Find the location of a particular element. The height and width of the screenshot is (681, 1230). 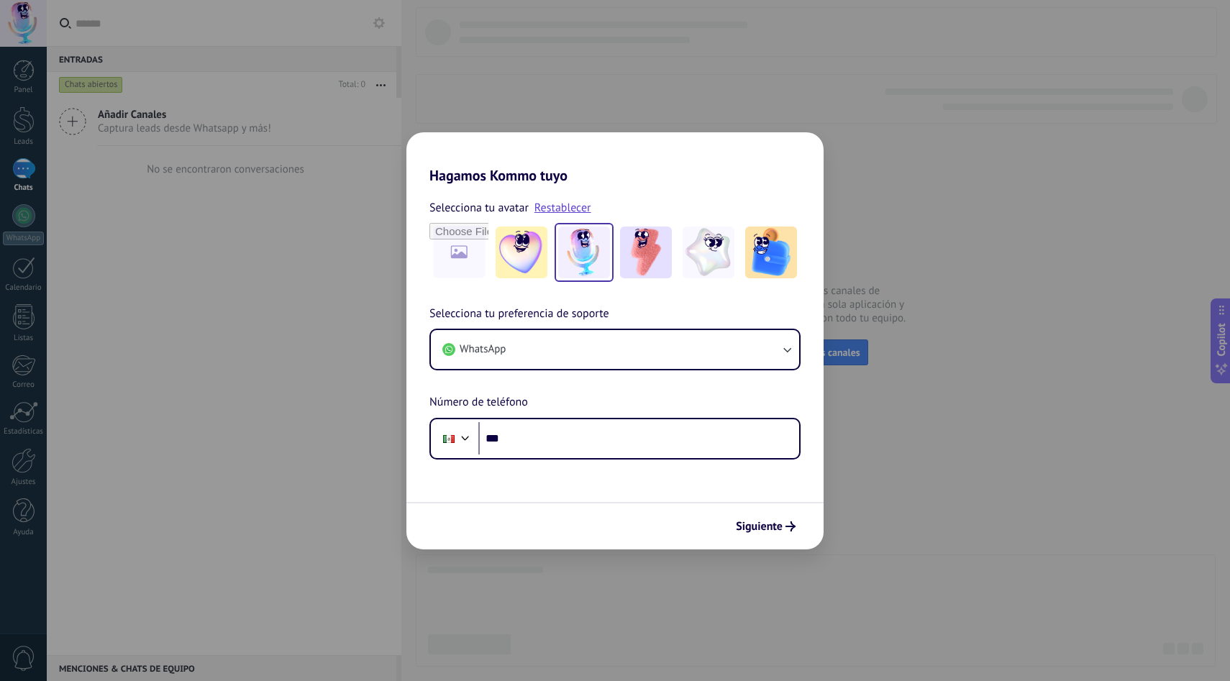

span: Selecciona tu avatar is located at coordinates (479, 208).